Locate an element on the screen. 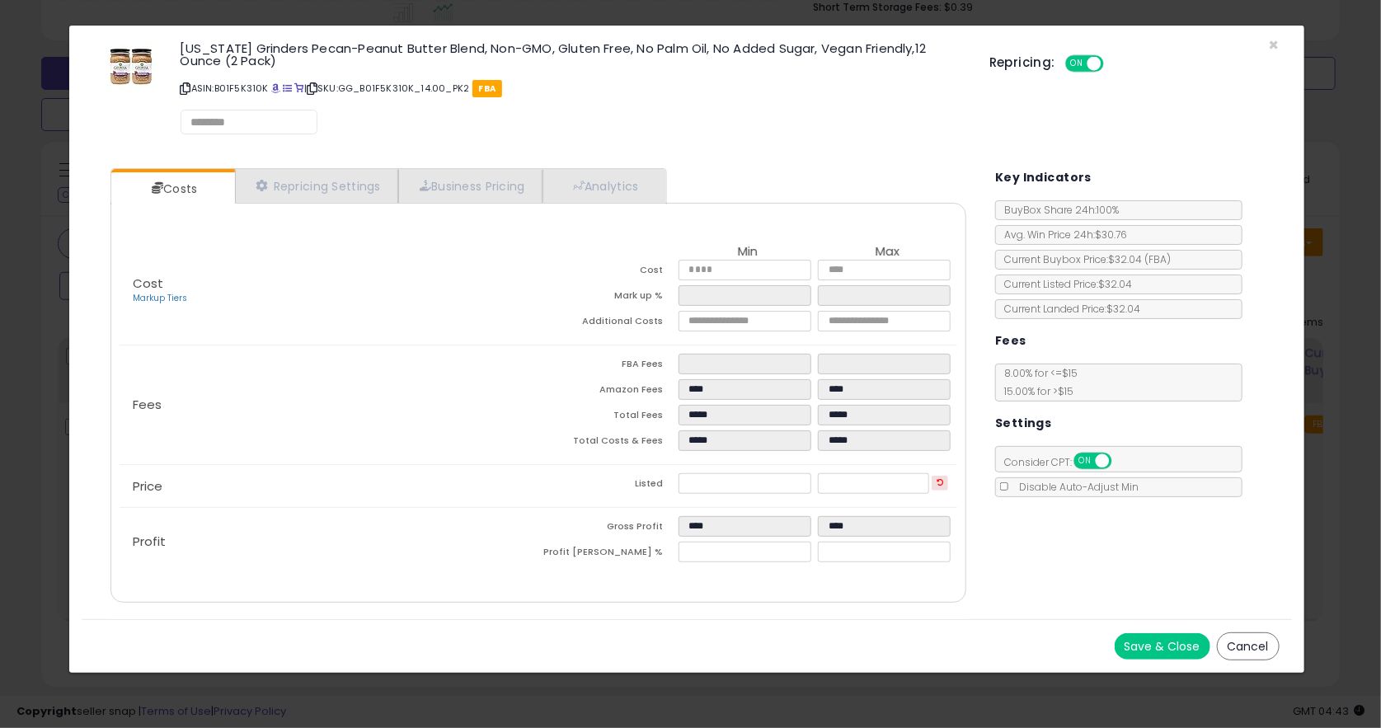 Image resolution: width=1381 pixels, height=728 pixels. span: FBA is located at coordinates (487, 88).